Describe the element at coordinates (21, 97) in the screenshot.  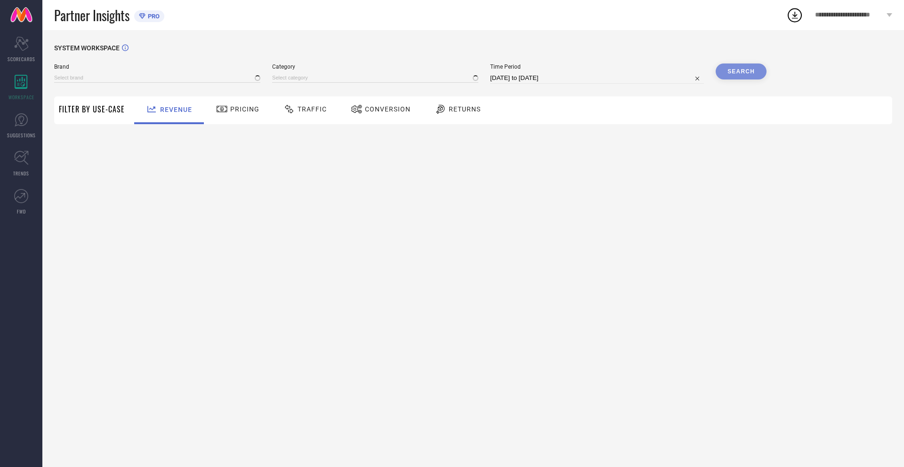
I see `span: WORKSPACE` at that location.